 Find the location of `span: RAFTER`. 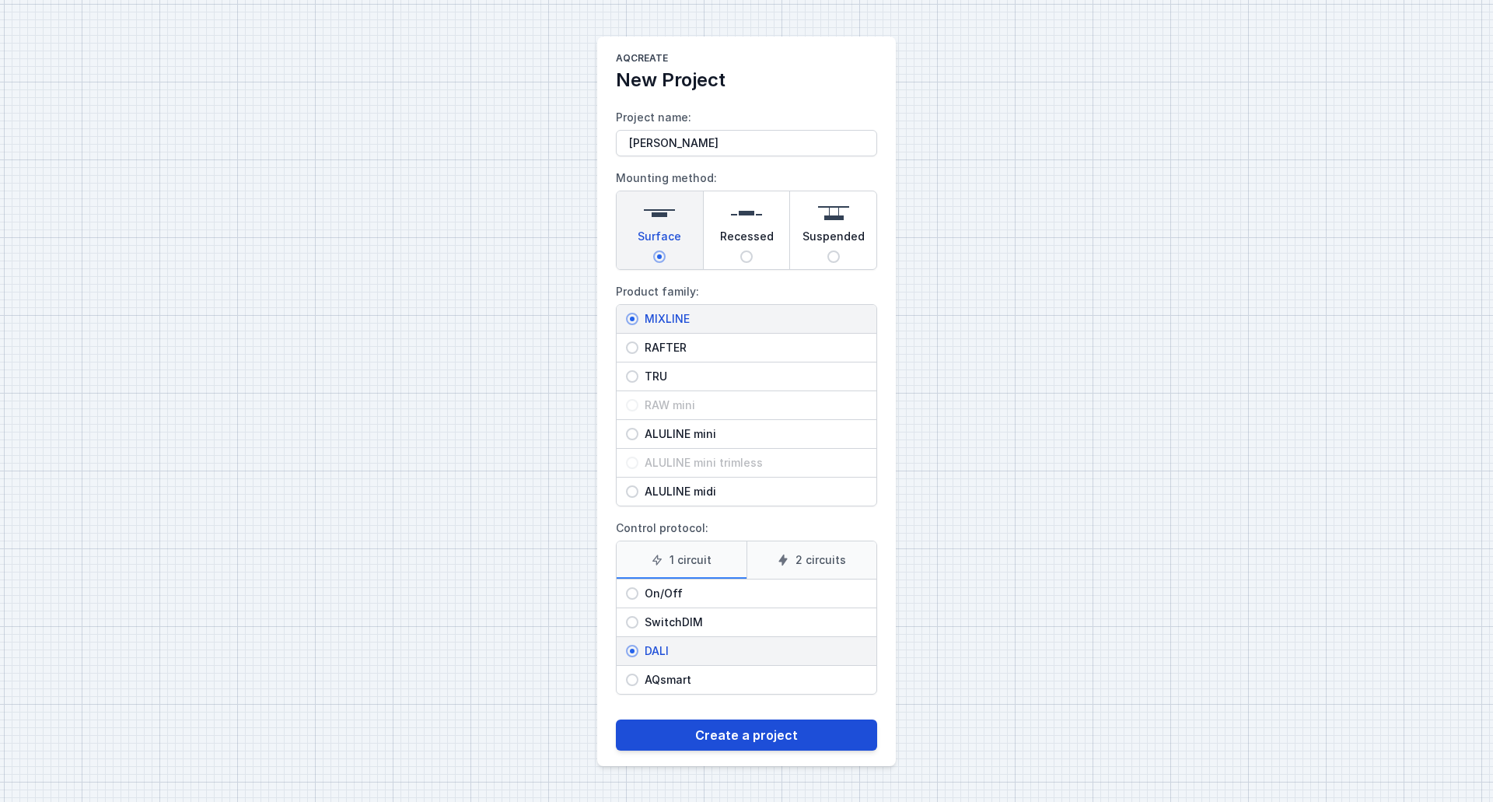

span: RAFTER is located at coordinates (753, 348).